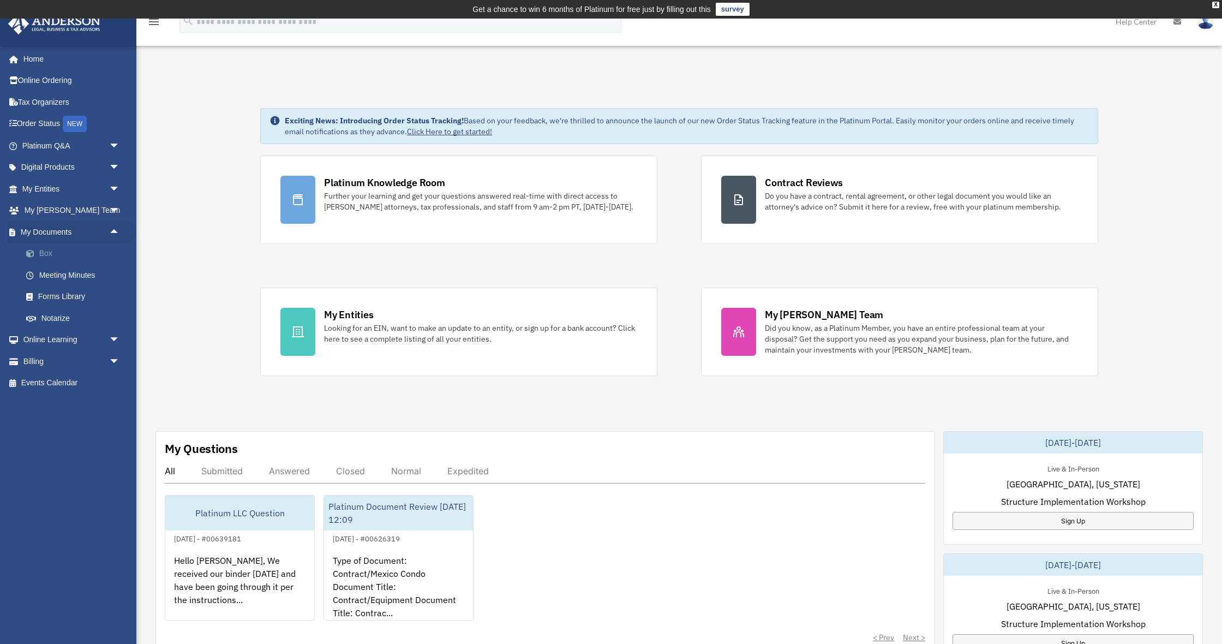  Describe the element at coordinates (1073, 521) in the screenshot. I see `div: Sign Up` at that location.